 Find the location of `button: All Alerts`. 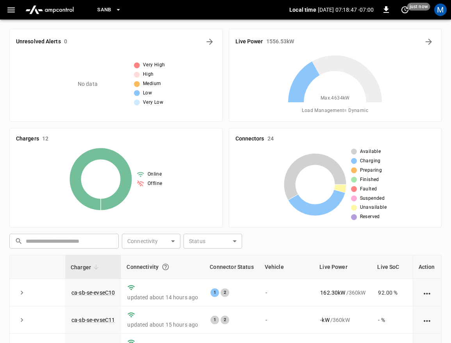

button: All Alerts is located at coordinates (210, 42).